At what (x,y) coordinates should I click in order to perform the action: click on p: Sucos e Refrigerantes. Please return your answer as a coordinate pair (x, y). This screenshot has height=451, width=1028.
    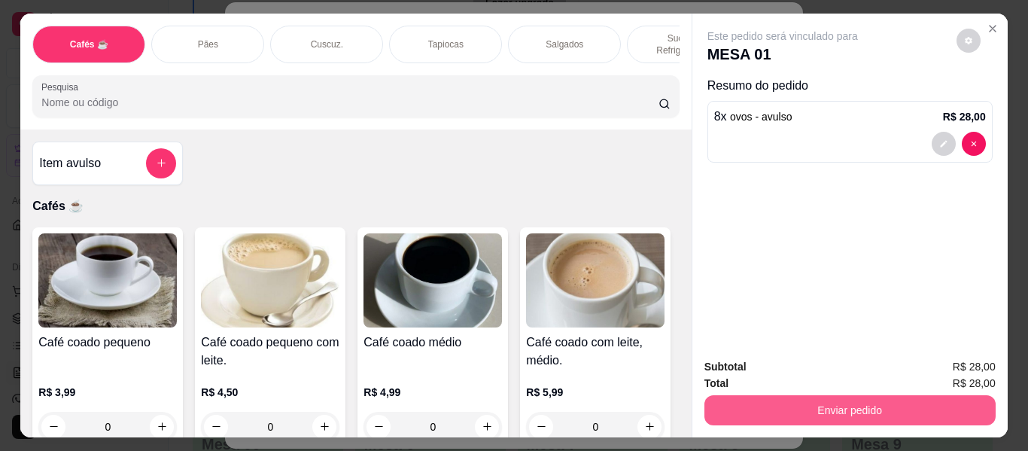
    Looking at the image, I should click on (684, 44).